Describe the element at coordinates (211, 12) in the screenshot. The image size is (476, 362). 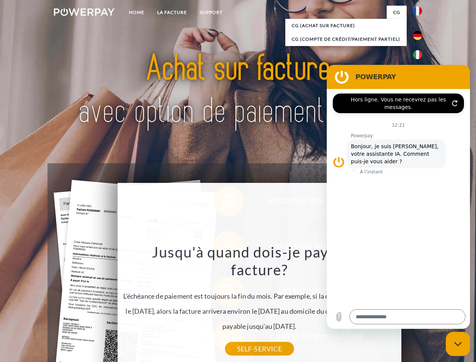
I see `a: Support` at that location.